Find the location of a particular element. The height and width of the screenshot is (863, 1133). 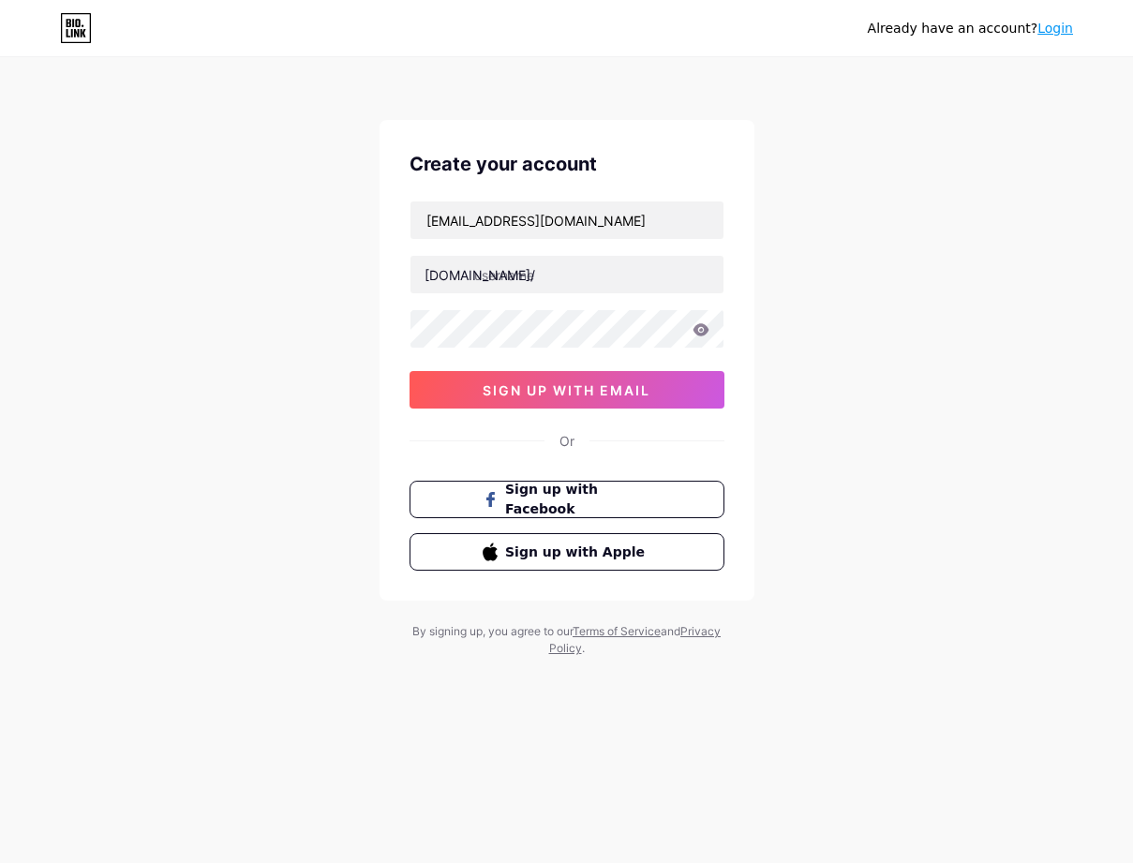

a: Sign up with Facebook is located at coordinates (567, 500).